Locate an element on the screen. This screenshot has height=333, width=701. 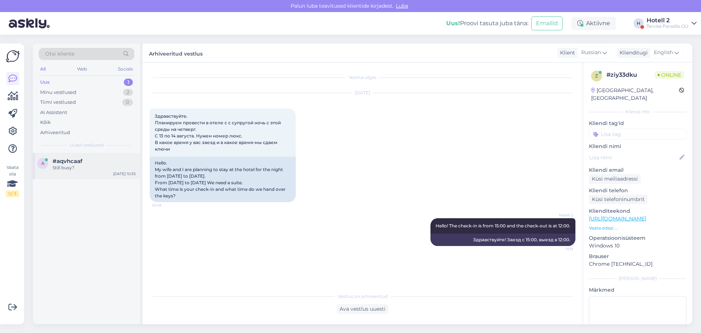
p: Brauser is located at coordinates (638, 256).